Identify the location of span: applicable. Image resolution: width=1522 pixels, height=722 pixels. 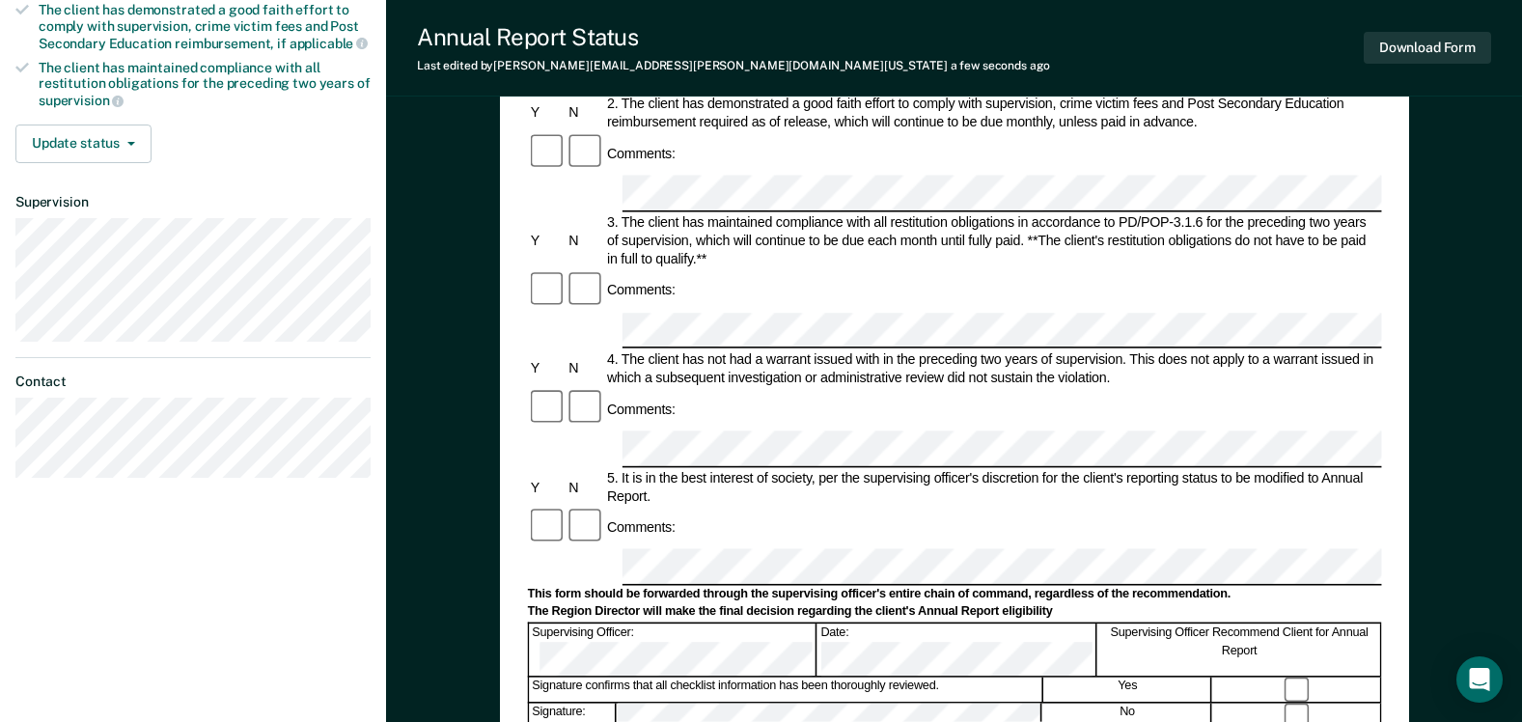
(328, 43).